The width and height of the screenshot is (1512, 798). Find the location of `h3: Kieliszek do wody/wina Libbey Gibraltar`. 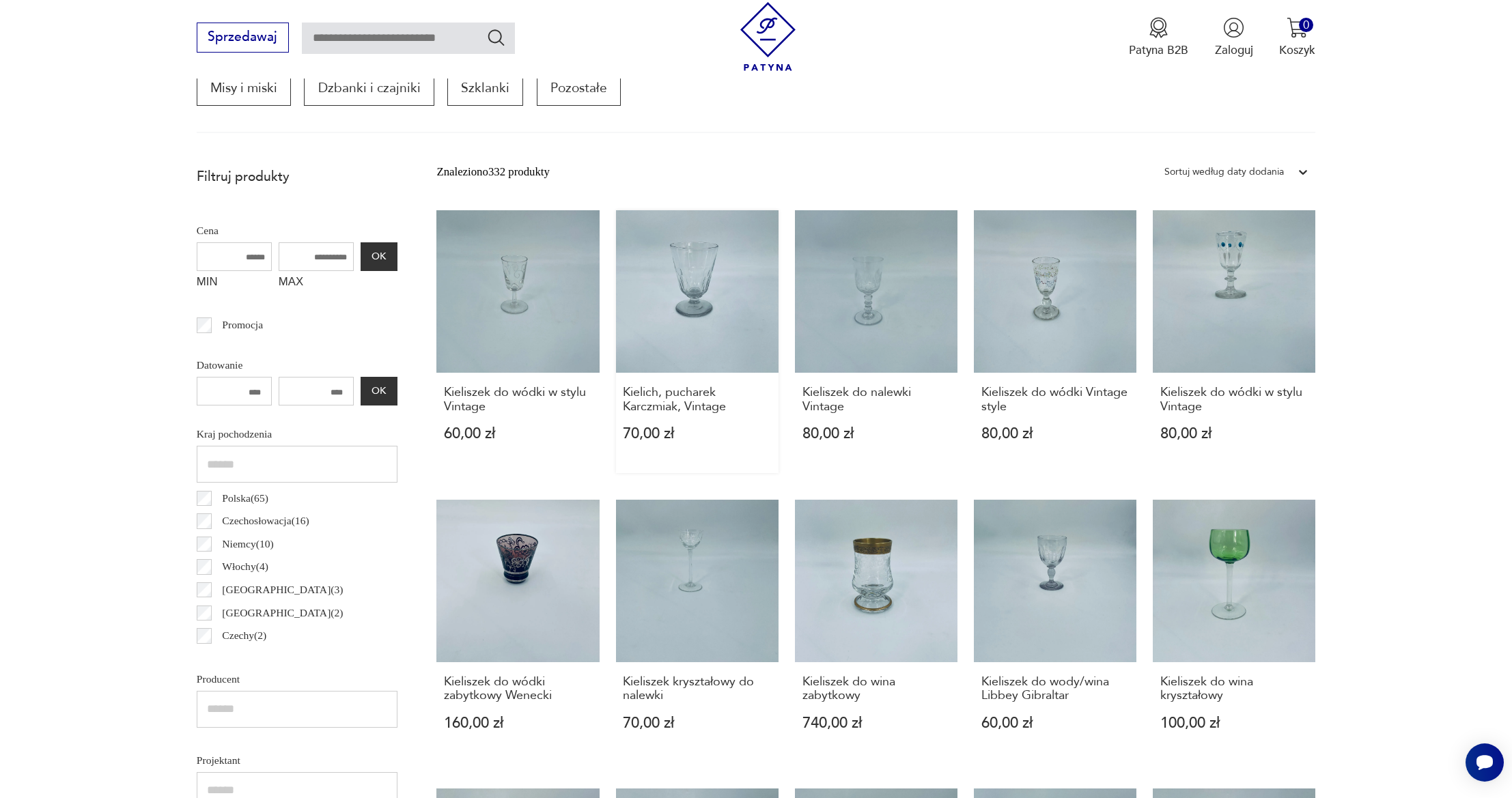

h3: Kieliszek do wody/wina Libbey Gibraltar is located at coordinates (1055, 689).